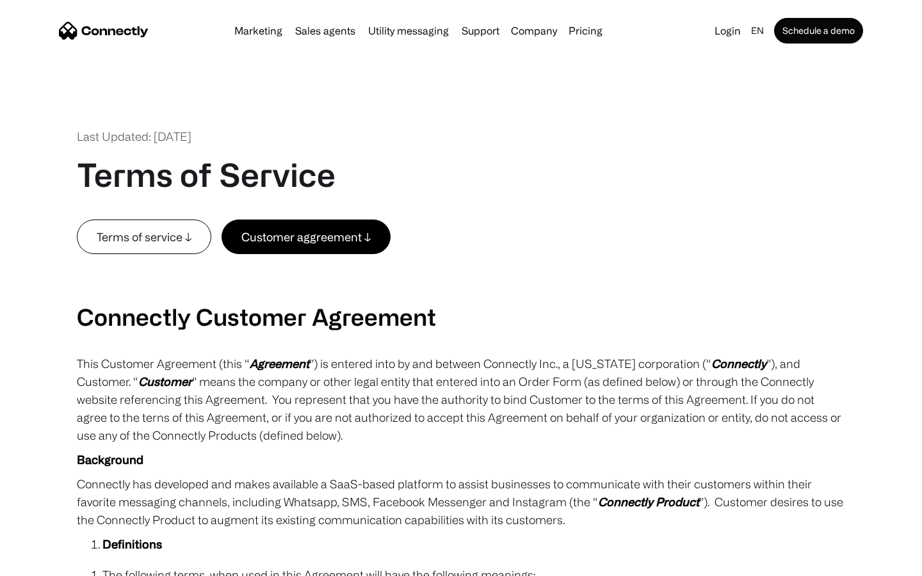 The image size is (922, 576). Describe the element at coordinates (461, 502) in the screenshot. I see `p: Connectly has developed and makes available a SaaS-based platform to assist businesses to communi...` at that location.